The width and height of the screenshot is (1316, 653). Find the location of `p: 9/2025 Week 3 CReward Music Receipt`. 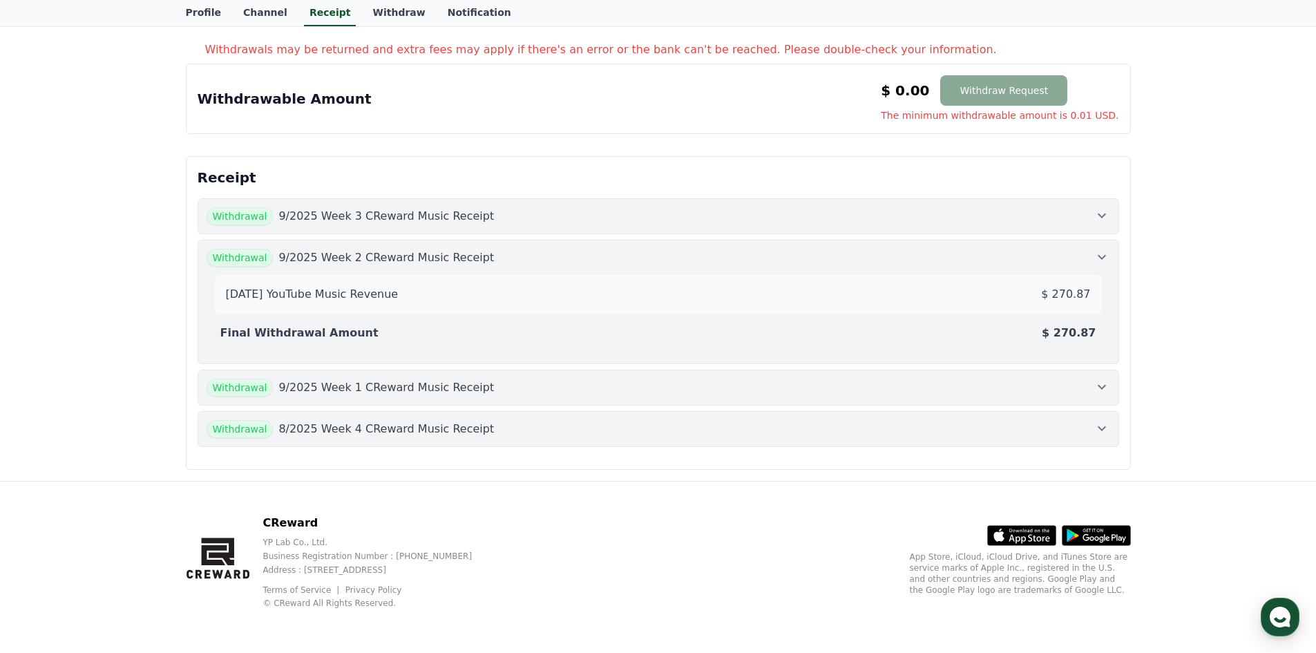

p: 9/2025 Week 3 CReward Music Receipt is located at coordinates (386, 216).